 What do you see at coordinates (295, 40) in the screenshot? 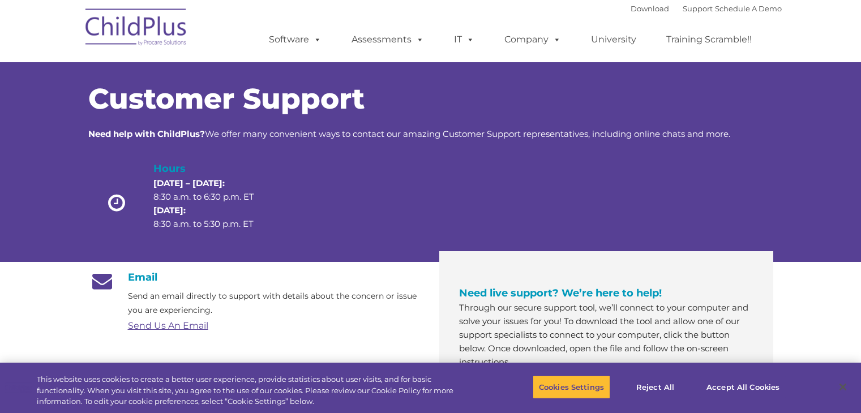
I see `a: Software` at bounding box center [295, 40].